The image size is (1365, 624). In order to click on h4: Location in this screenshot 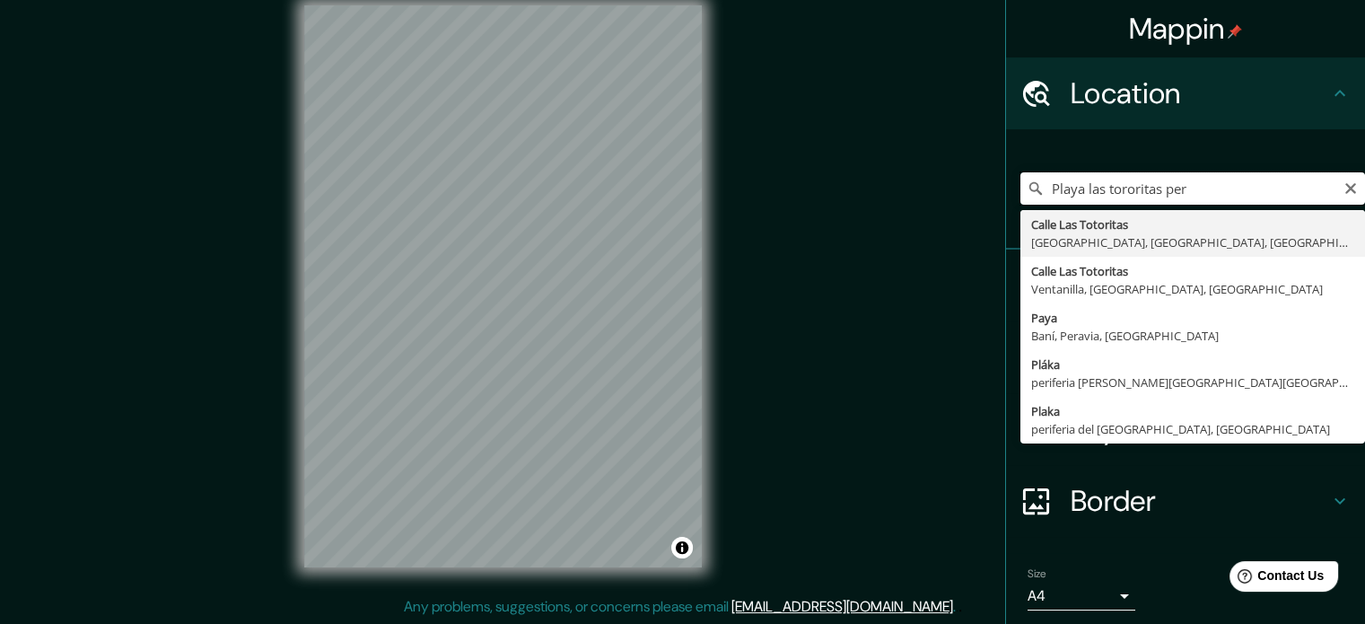, I will do `click(1200, 93)`.